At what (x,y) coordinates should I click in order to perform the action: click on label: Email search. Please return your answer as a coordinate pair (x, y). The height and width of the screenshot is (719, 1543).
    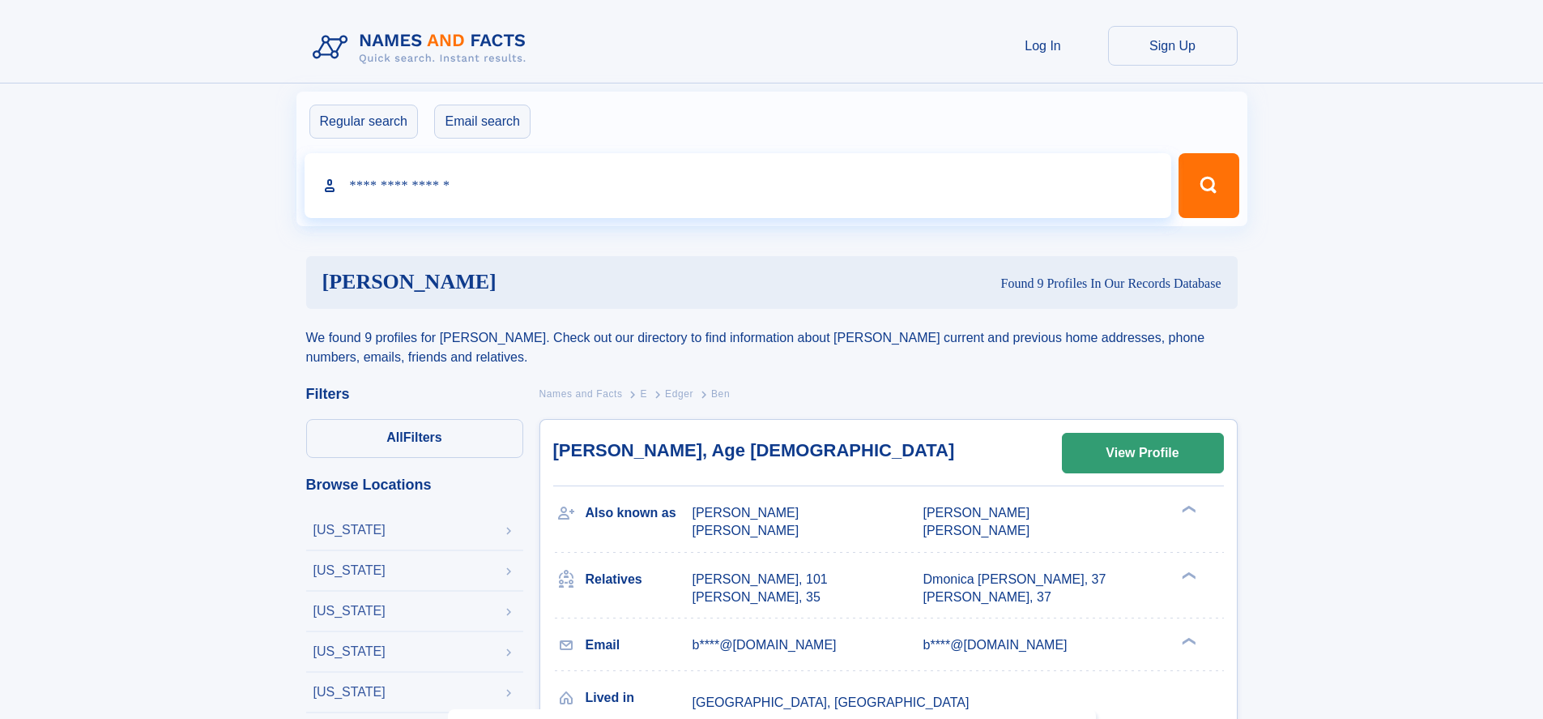
    Looking at the image, I should click on (482, 122).